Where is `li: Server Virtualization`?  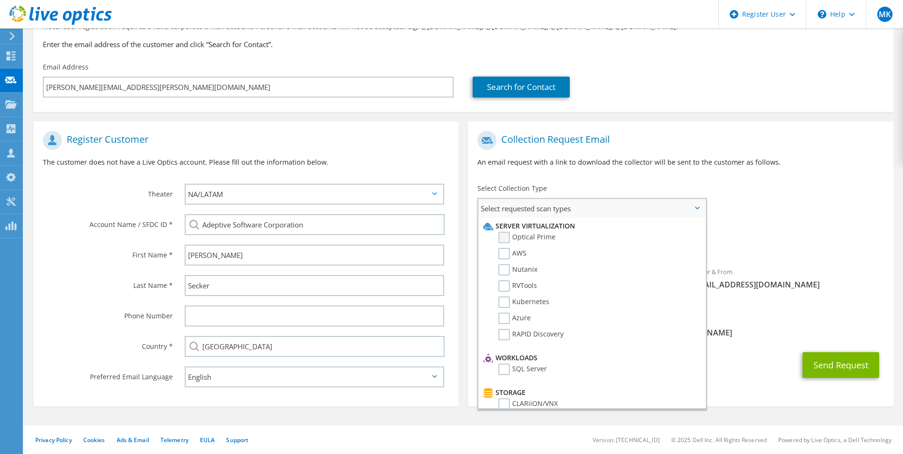
li: Server Virtualization is located at coordinates (591, 226).